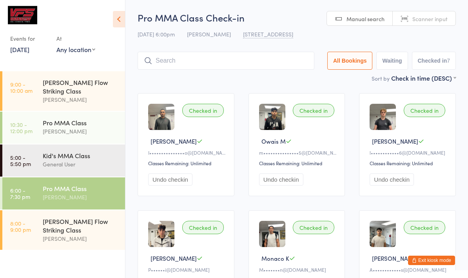 The width and height of the screenshot is (468, 278). Describe the element at coordinates (20, 194) in the screenshot. I see `time: 6:00 - 7:30 pm` at that location.